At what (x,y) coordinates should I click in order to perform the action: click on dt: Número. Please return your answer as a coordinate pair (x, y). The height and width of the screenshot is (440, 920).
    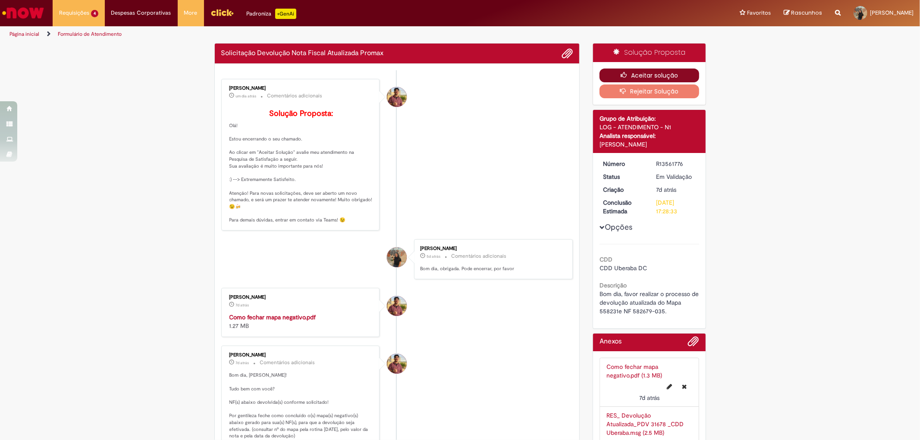
    Looking at the image, I should click on (623, 164).